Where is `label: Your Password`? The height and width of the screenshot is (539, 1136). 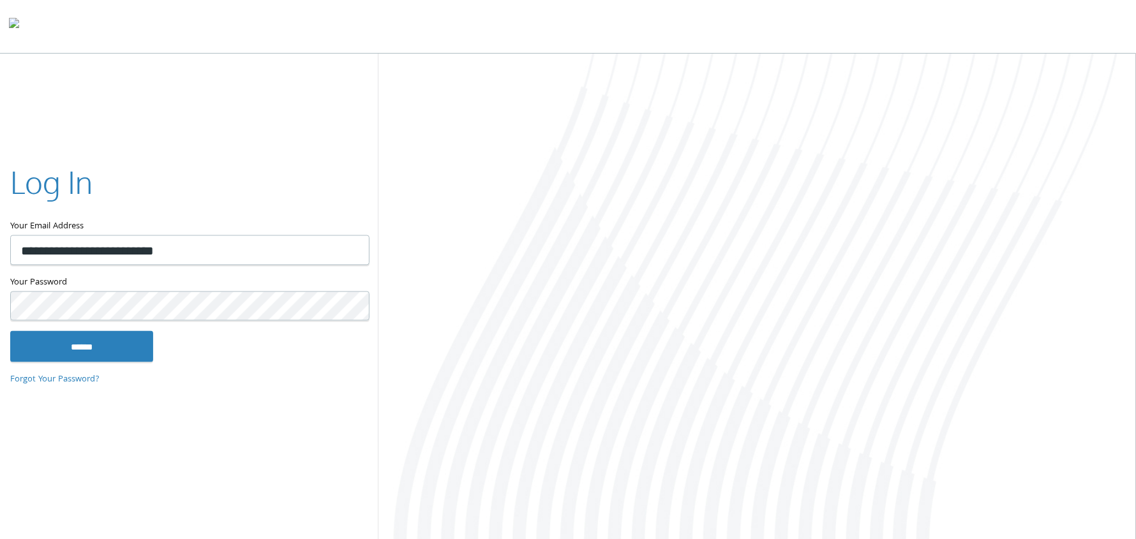 label: Your Password is located at coordinates (189, 283).